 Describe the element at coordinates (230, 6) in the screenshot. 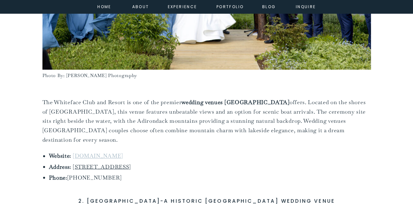

I see `a: portfolio` at that location.